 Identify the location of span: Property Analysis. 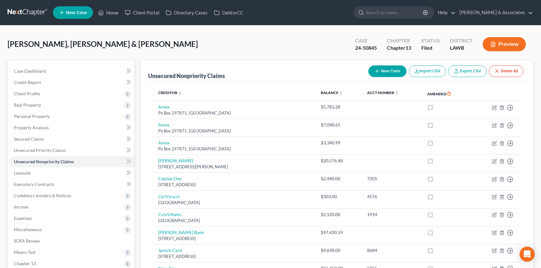
(31, 128).